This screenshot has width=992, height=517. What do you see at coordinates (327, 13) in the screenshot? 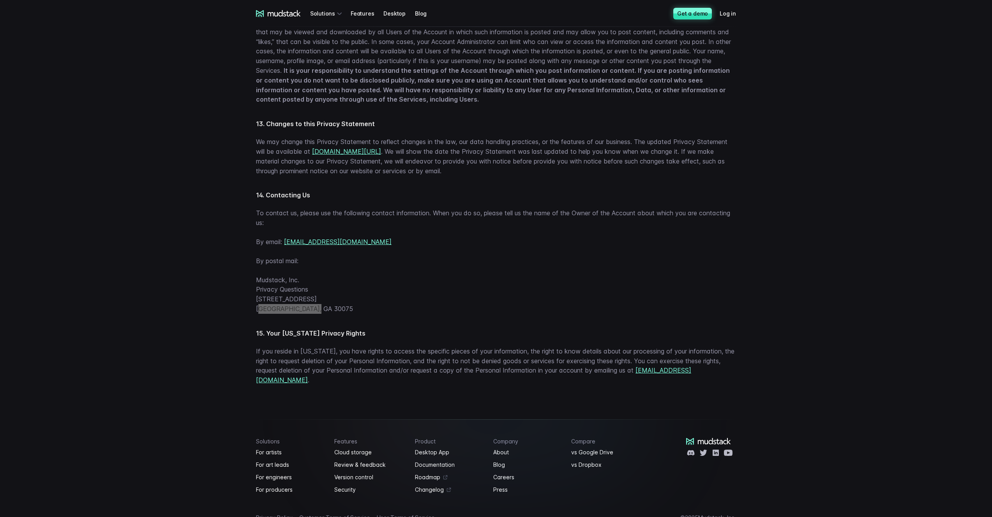
I see `div: Solutions` at bounding box center [327, 13].